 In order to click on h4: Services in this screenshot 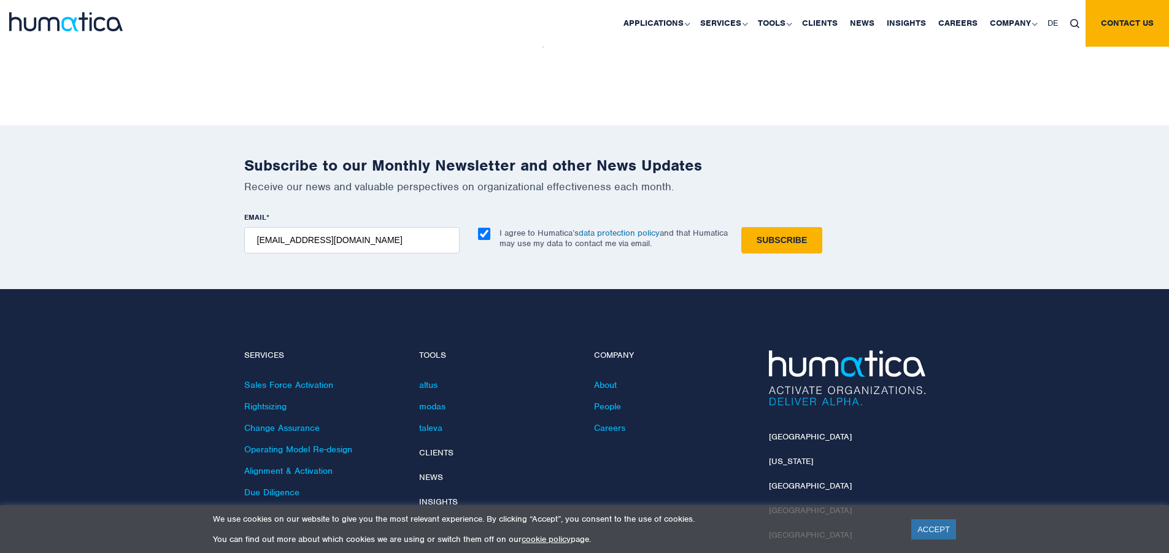, I will do `click(322, 355)`.